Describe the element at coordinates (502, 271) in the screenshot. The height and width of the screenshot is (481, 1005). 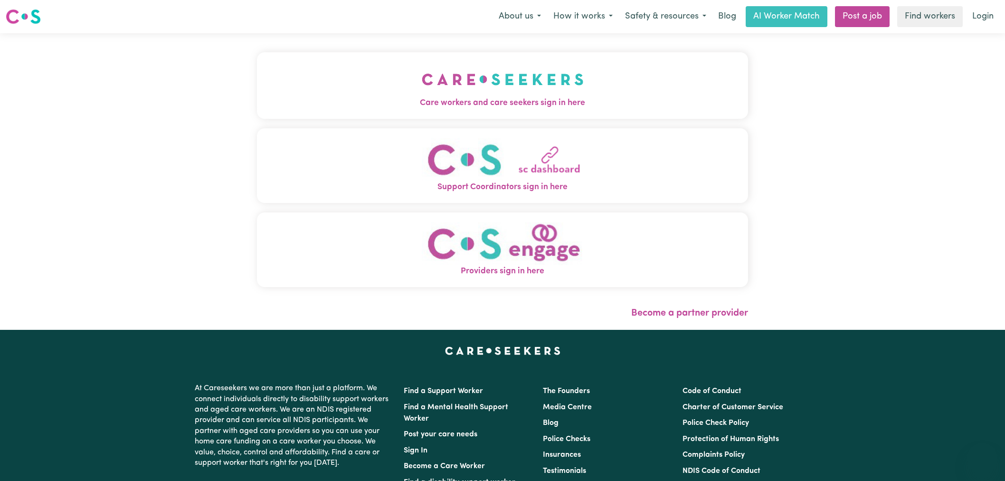
I see `span: Providers sign in here` at that location.